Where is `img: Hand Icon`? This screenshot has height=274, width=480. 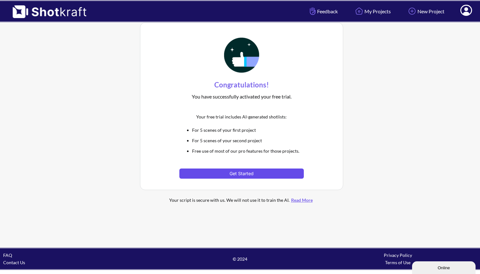
img: Hand Icon is located at coordinates (313, 11).